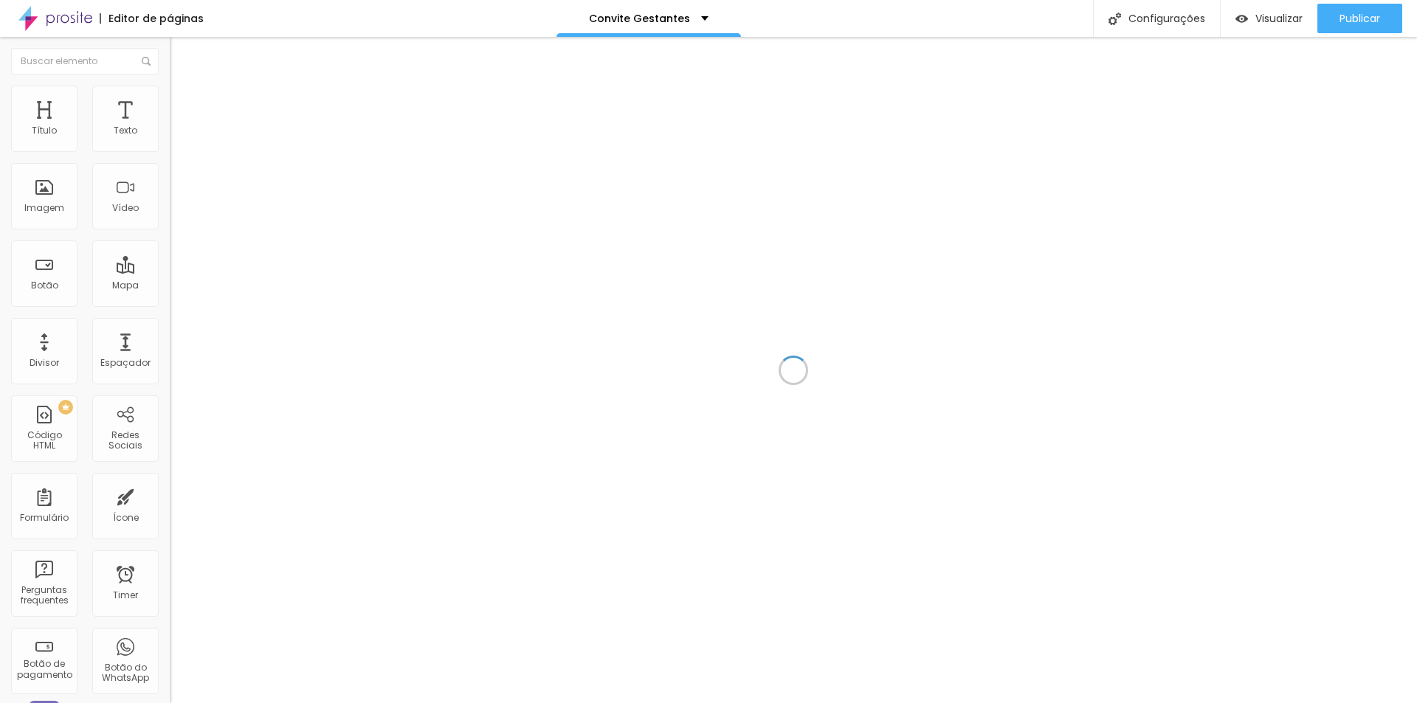  I want to click on div: Formulário, so click(44, 518).